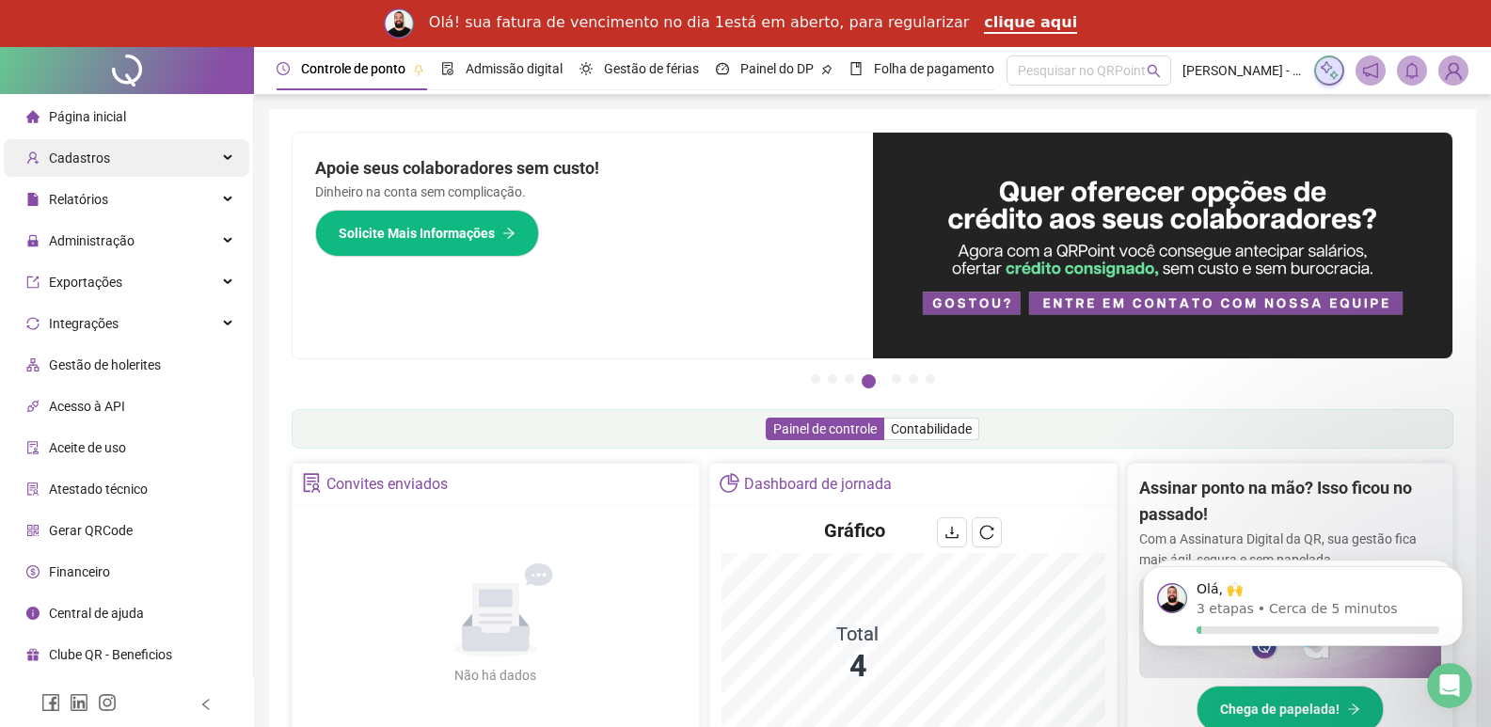  I want to click on img: banner%2Fa8ee1423-cce5-4ffa-a127-5a2d429cc7d8.png, so click(1162, 245).